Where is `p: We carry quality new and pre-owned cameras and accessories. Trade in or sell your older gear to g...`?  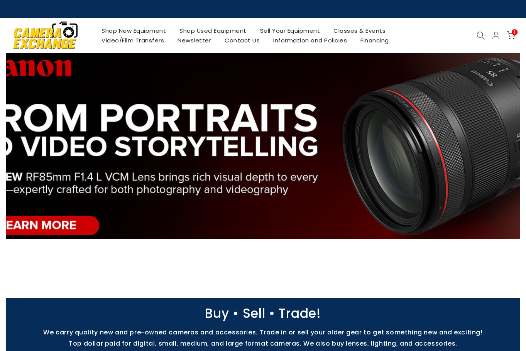
p: We carry quality new and pre-owned cameras and accessories. Trade in or sell your older gear to g... is located at coordinates (263, 333).